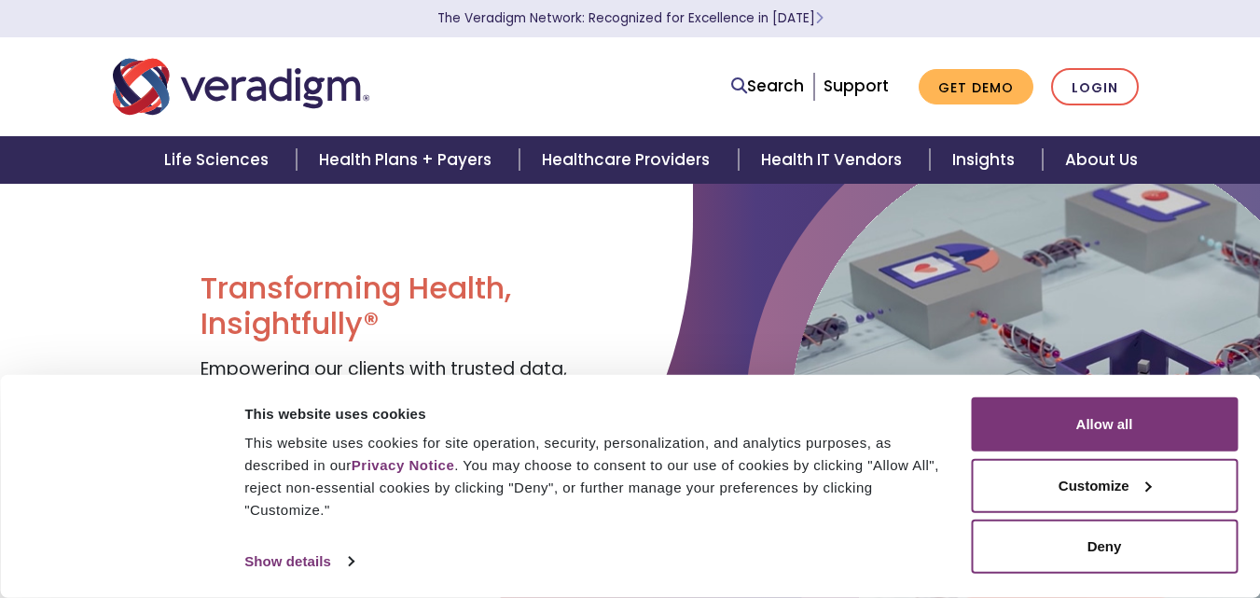  I want to click on a: Search, so click(768, 86).